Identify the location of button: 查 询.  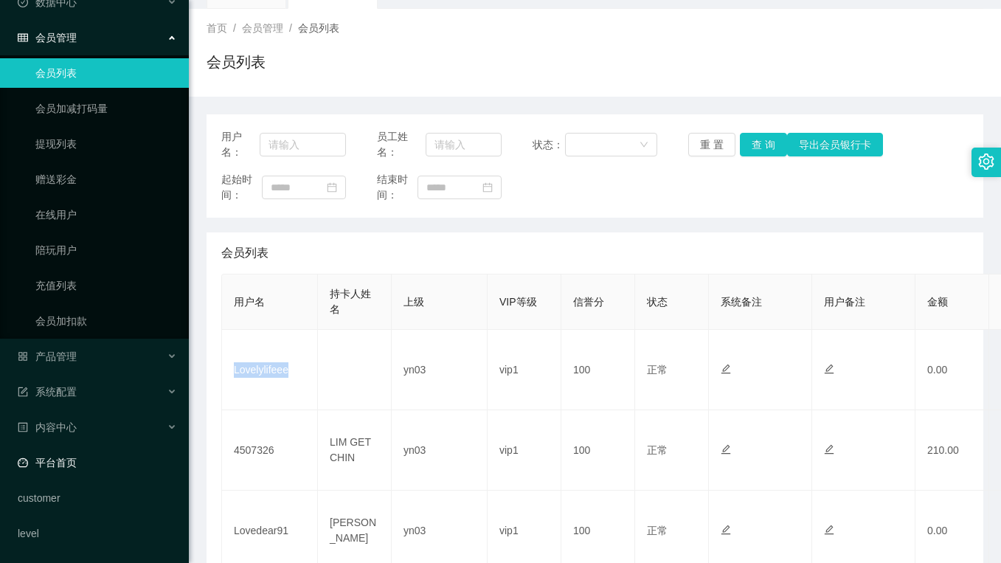
(763, 145).